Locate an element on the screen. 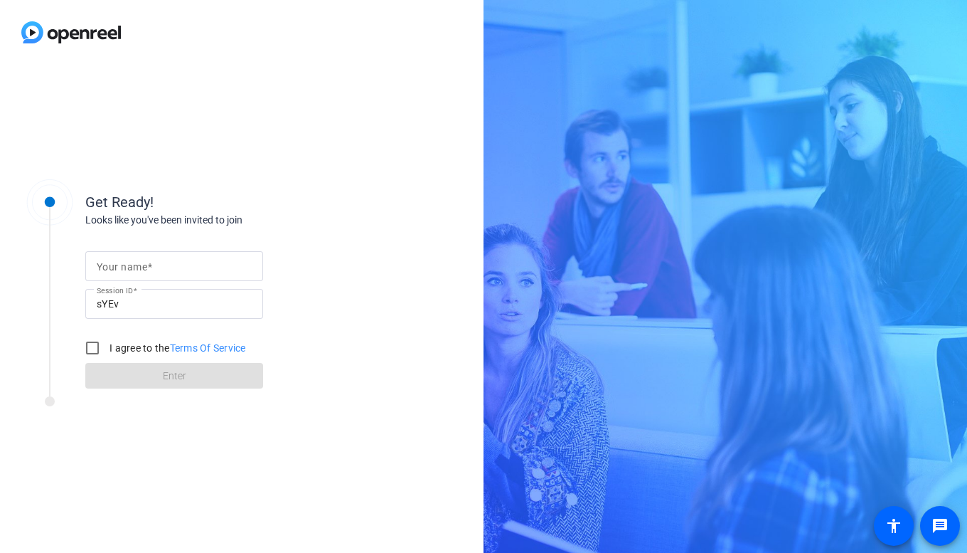 This screenshot has height=553, width=967. mat-label: Session ID is located at coordinates (115, 290).